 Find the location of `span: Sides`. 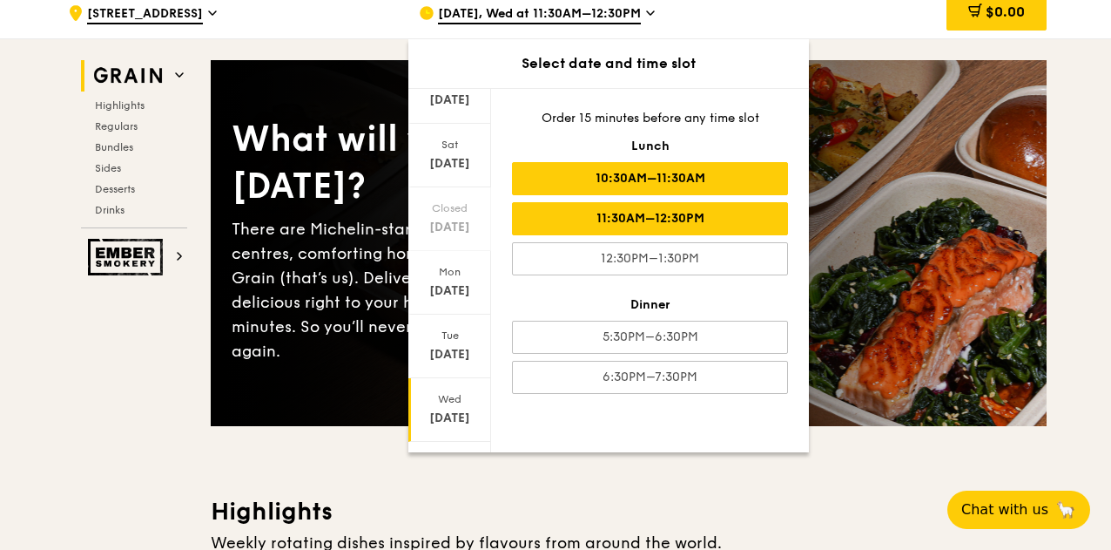

span: Sides is located at coordinates (108, 168).